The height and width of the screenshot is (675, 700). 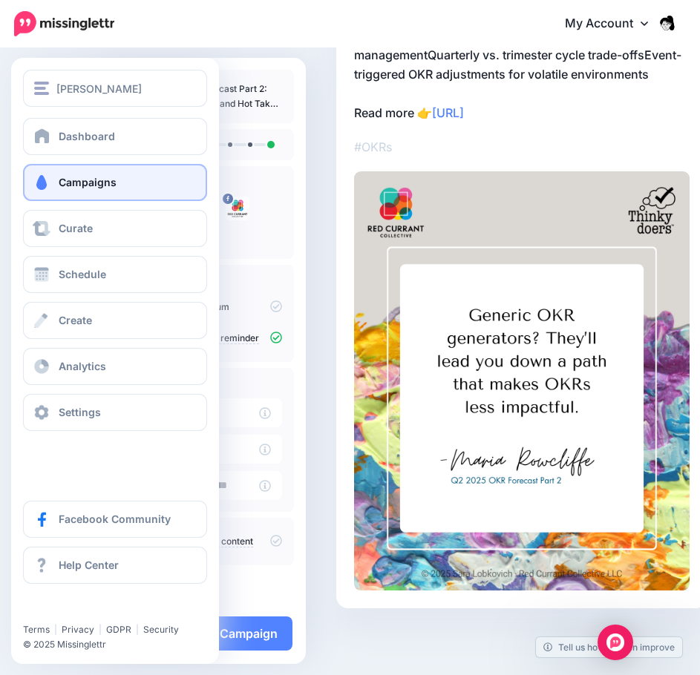 I want to click on span: Create, so click(x=75, y=320).